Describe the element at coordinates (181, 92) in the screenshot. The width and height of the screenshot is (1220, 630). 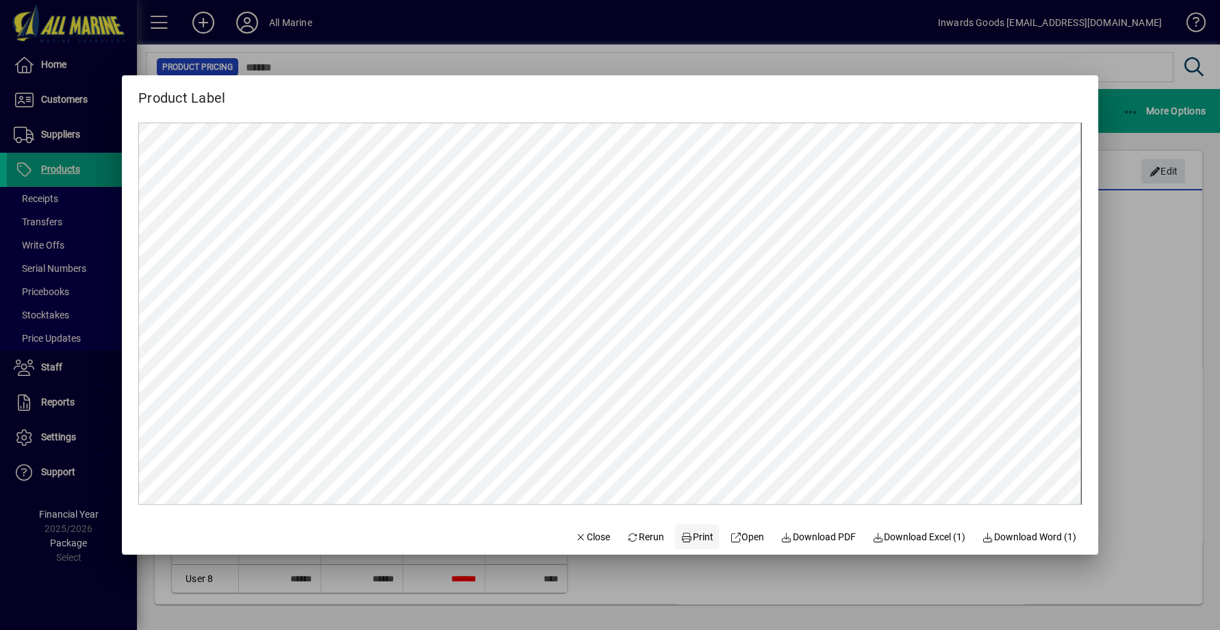
I see `h2: Product Label` at that location.